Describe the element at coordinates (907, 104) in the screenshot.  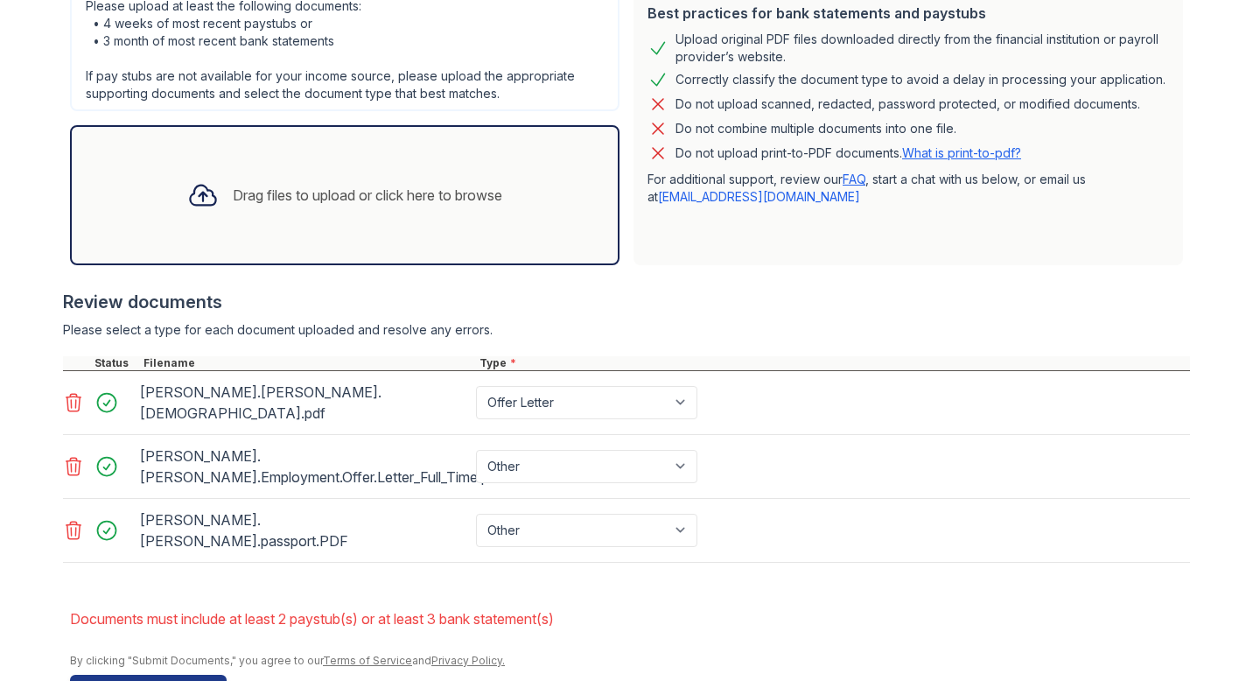
I see `div: Do not upload scanned, redacted, password protected, or modified documents.` at that location.